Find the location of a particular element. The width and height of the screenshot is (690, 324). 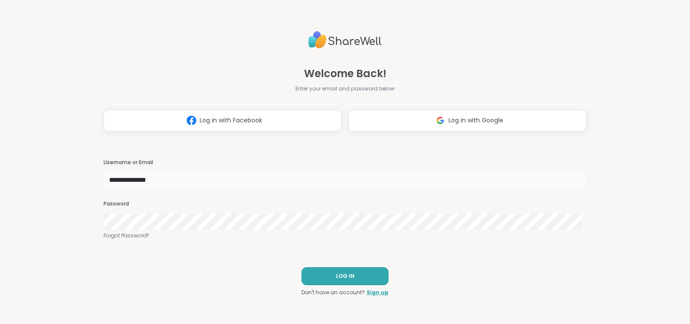

span: Don't have an account? is located at coordinates (333, 293).